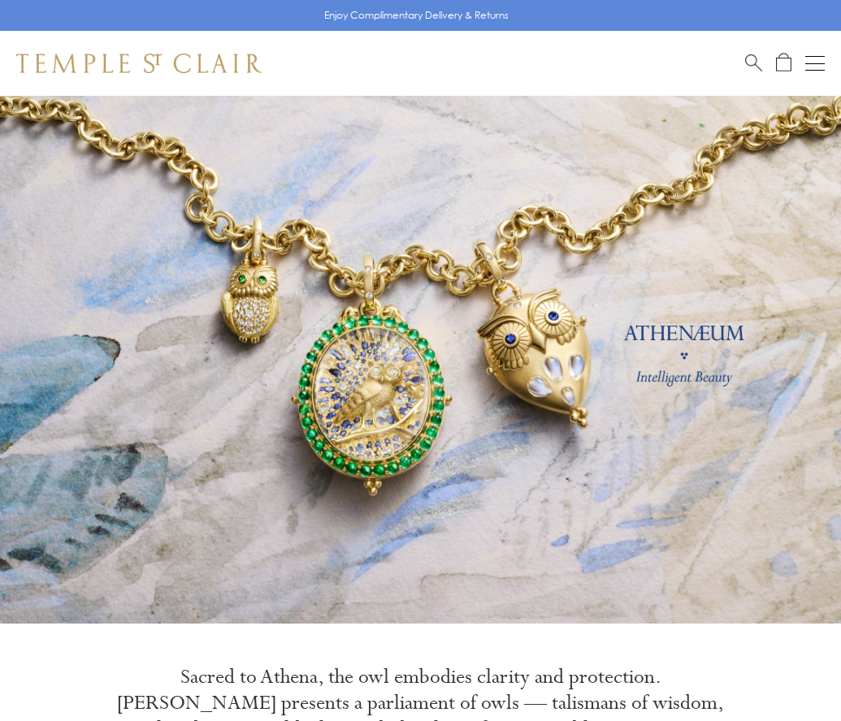 The width and height of the screenshot is (841, 721). I want to click on img: Temple St. Clair, so click(139, 63).